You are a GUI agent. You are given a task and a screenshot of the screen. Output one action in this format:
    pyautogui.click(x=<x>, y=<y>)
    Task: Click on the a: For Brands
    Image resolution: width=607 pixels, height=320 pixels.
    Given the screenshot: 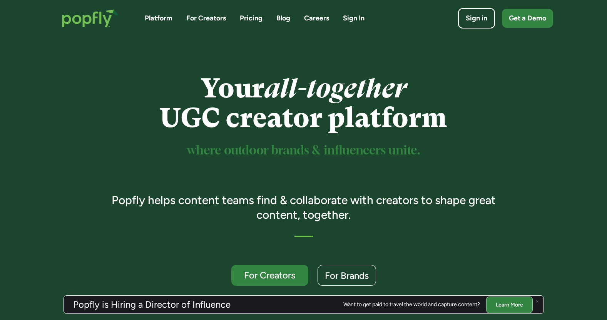 What is the action you would take?
    pyautogui.click(x=347, y=275)
    